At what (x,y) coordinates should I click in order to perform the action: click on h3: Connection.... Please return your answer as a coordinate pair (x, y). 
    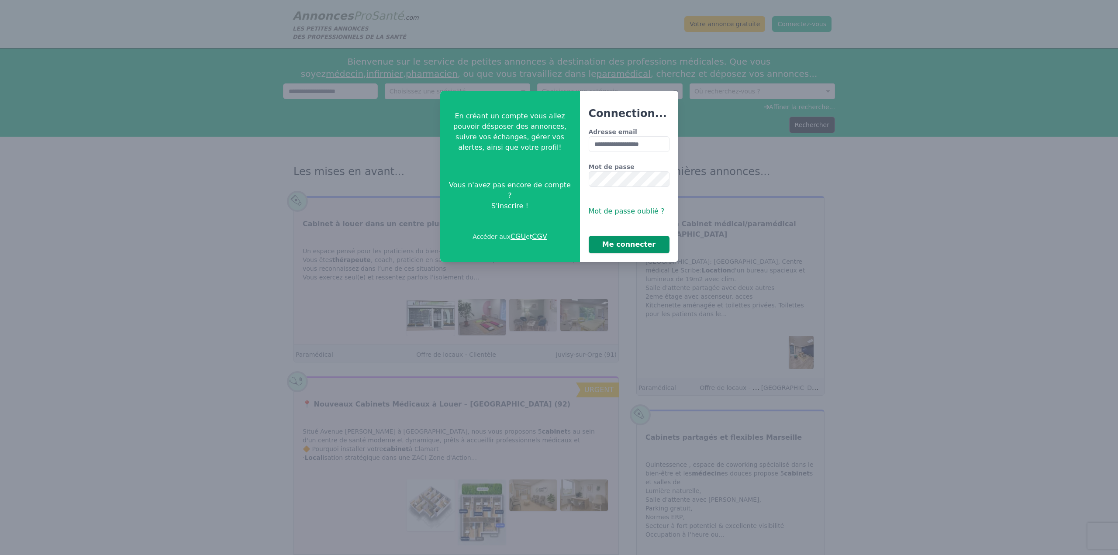
    Looking at the image, I should click on (629, 114).